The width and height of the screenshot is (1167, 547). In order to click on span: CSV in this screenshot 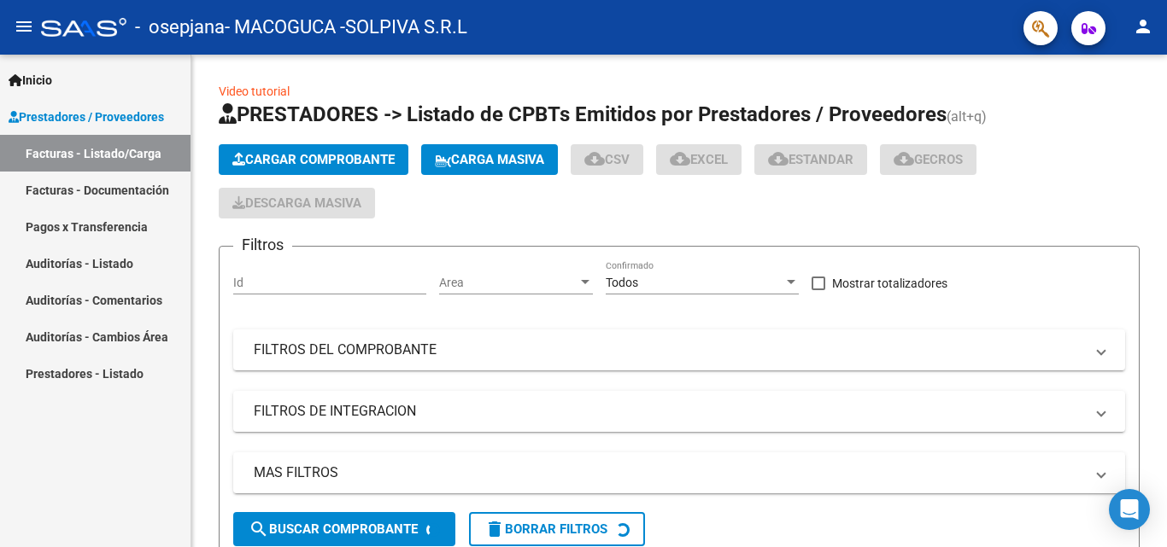, I will do `click(606, 160)`.